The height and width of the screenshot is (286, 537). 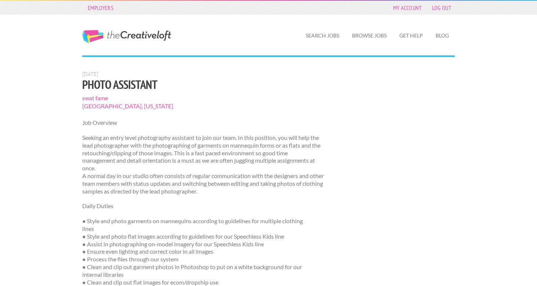 What do you see at coordinates (220, 123) in the screenshot?
I see `p: Job Overview` at bounding box center [220, 123].